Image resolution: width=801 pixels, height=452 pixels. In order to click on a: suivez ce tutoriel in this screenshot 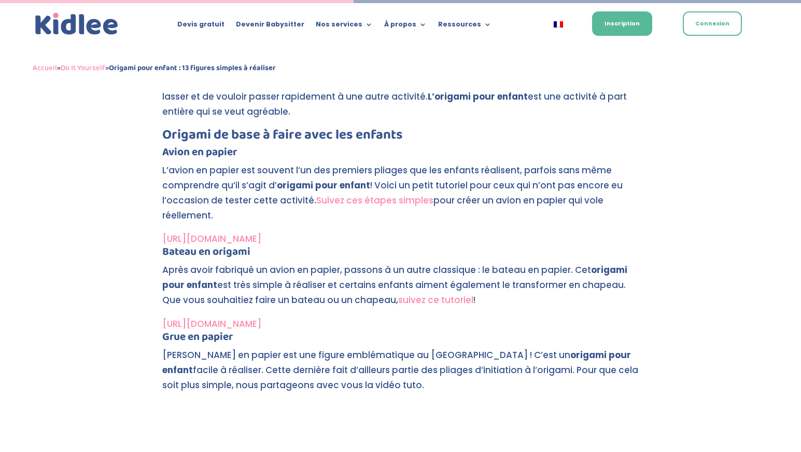, I will do `click(435, 300)`.